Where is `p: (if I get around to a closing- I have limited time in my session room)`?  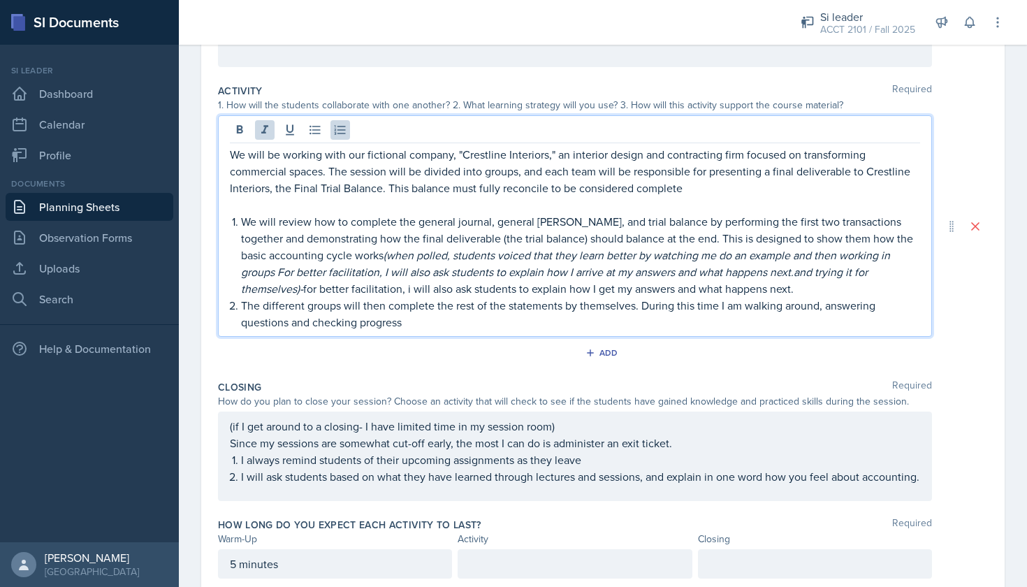 p: (if I get around to a closing- I have limited time in my session room) is located at coordinates (575, 426).